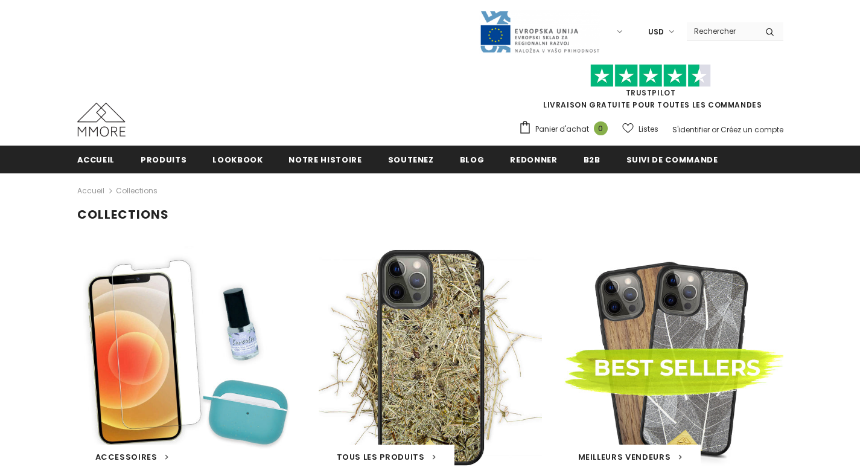  I want to click on input: Search Site, so click(721, 31).